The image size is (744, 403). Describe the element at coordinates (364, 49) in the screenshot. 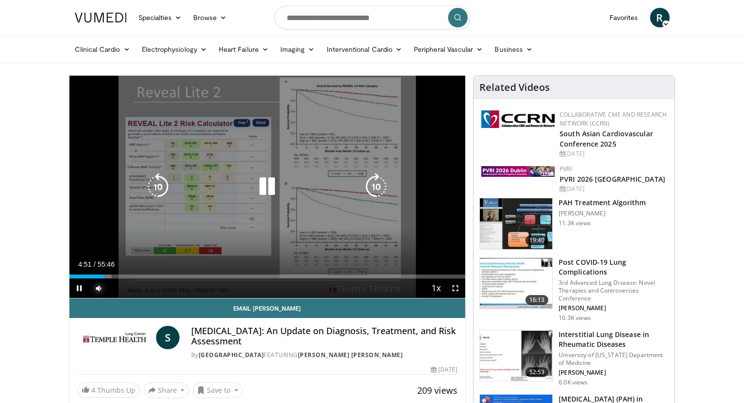

I see `a: Interventional Cardio` at that location.